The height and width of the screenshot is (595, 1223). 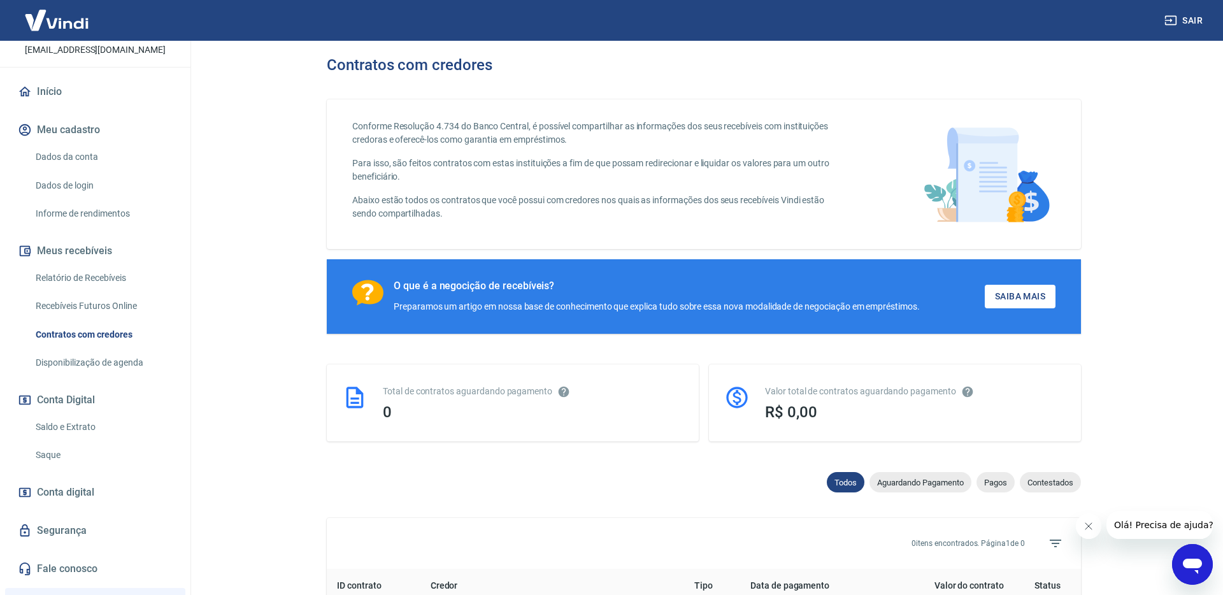 What do you see at coordinates (103, 157) in the screenshot?
I see `a: Dados da conta` at bounding box center [103, 157].